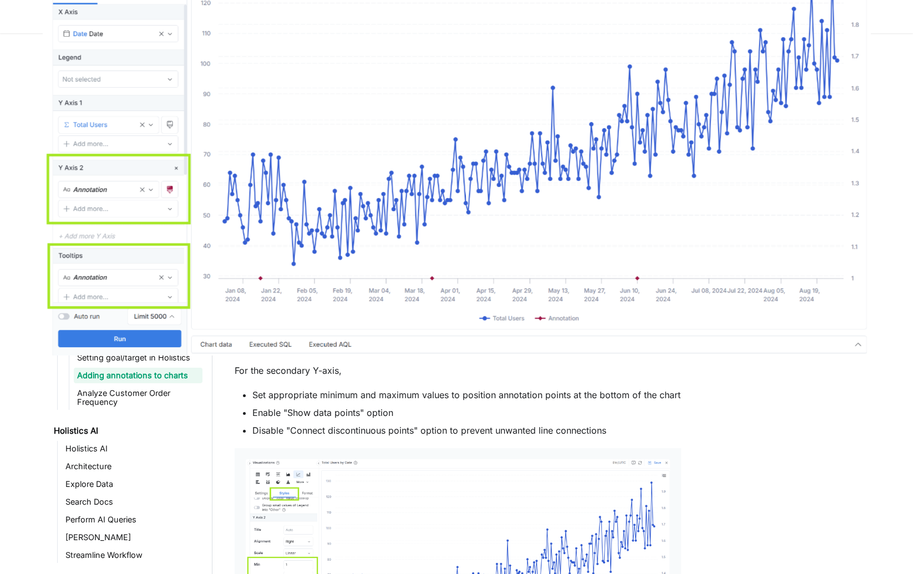  Describe the element at coordinates (466, 413) in the screenshot. I see `li: Enable "Show data points" option` at that location.